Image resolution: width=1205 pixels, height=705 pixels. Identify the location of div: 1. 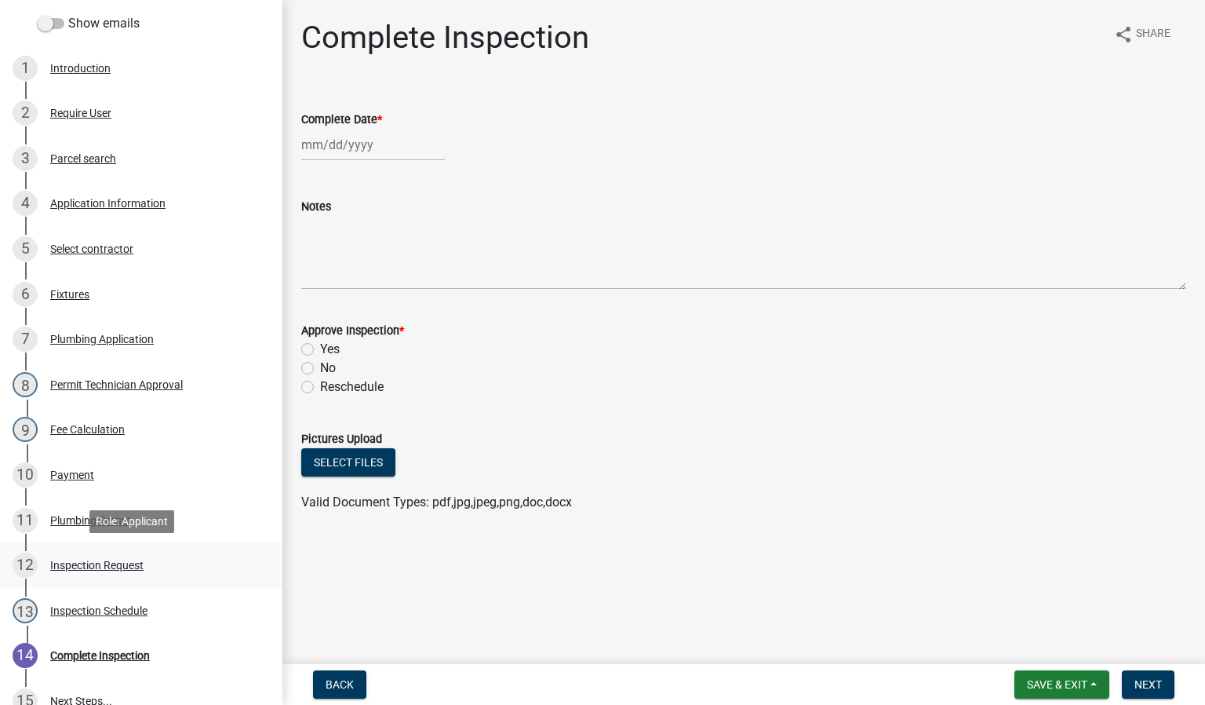
(25, 68).